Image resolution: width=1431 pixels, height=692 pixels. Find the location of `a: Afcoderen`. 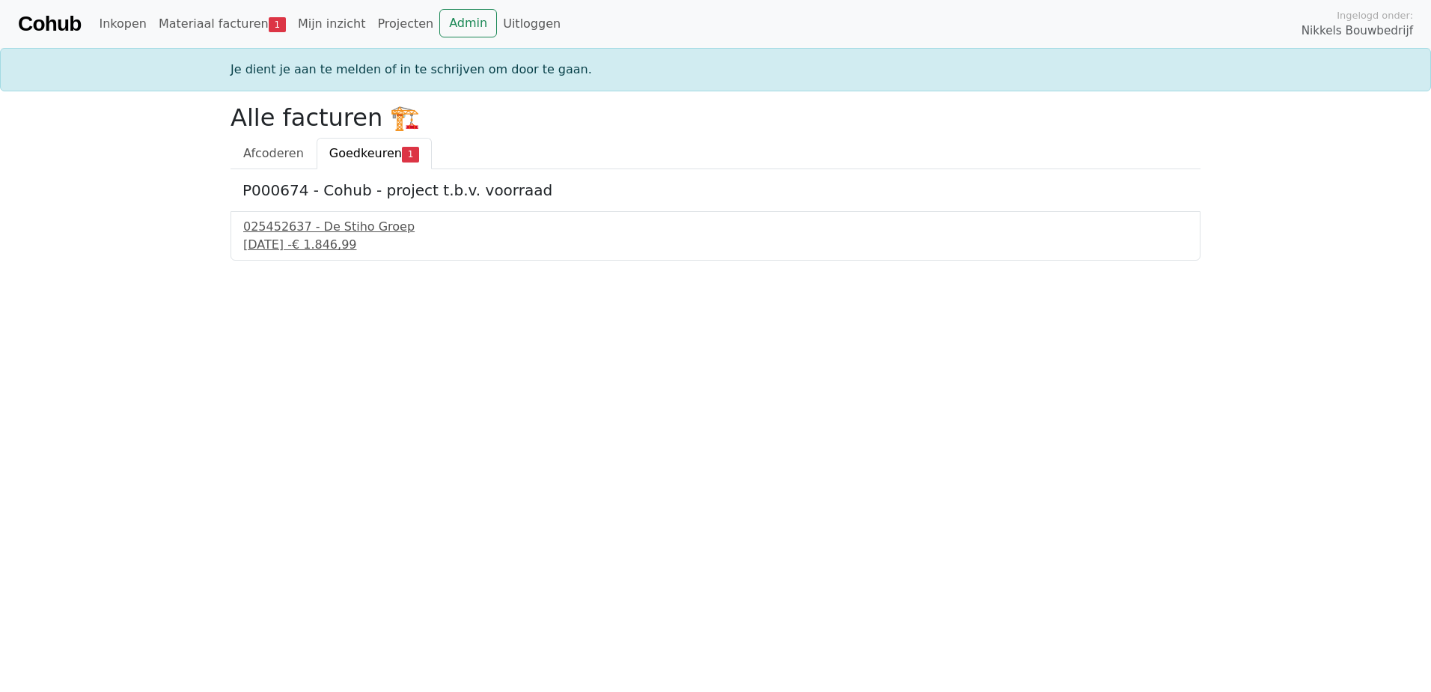

a: Afcoderen is located at coordinates (273, 153).